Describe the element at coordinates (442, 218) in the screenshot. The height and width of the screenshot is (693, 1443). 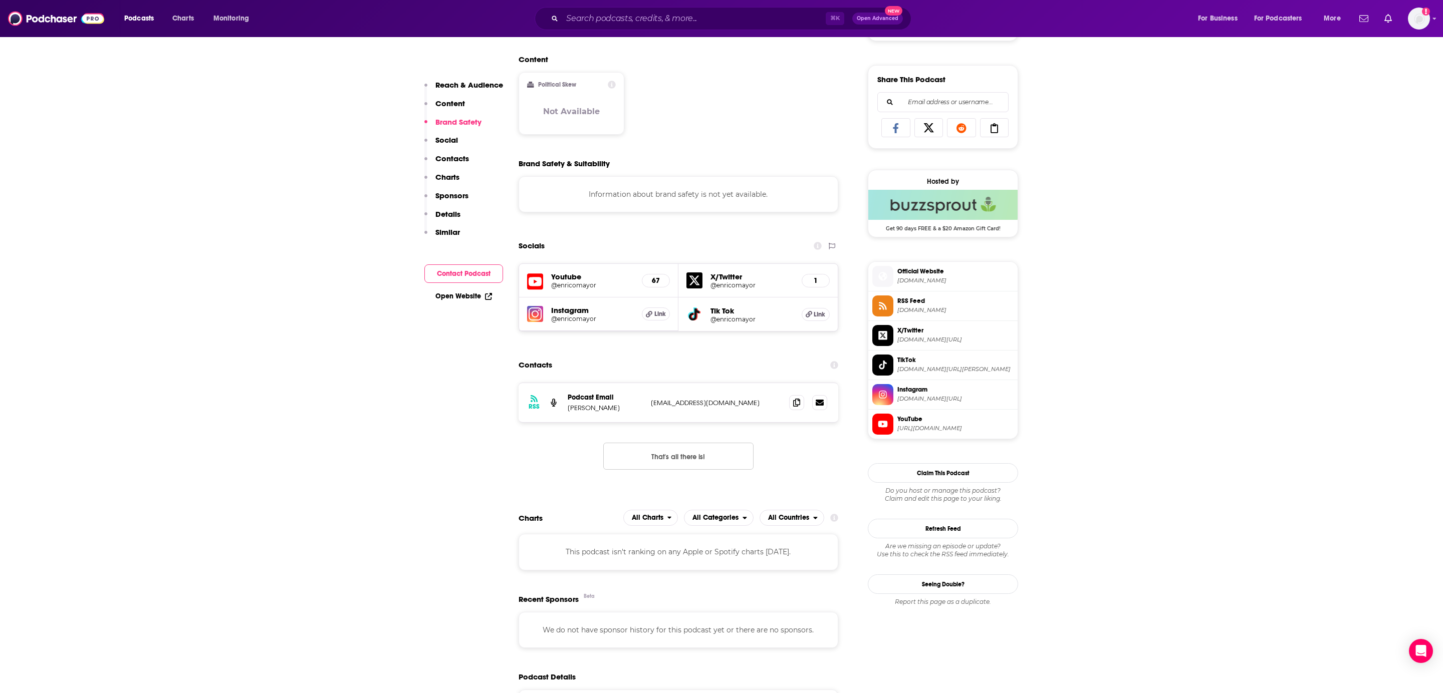
I see `button: Details` at that location.